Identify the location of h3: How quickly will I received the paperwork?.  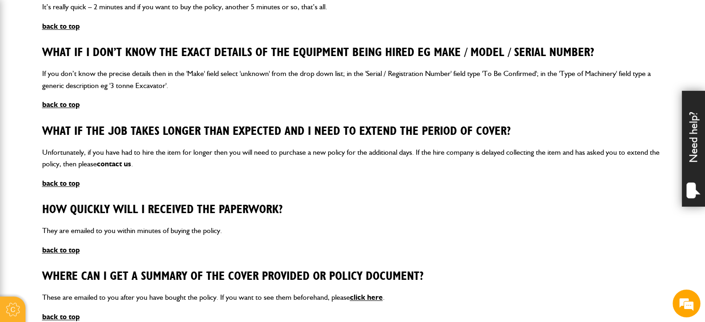
(353, 210).